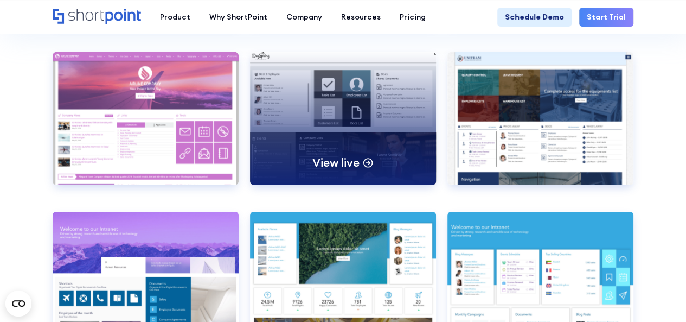 The height and width of the screenshot is (322, 686). What do you see at coordinates (412, 17) in the screenshot?
I see `a: Pricing` at bounding box center [412, 17].